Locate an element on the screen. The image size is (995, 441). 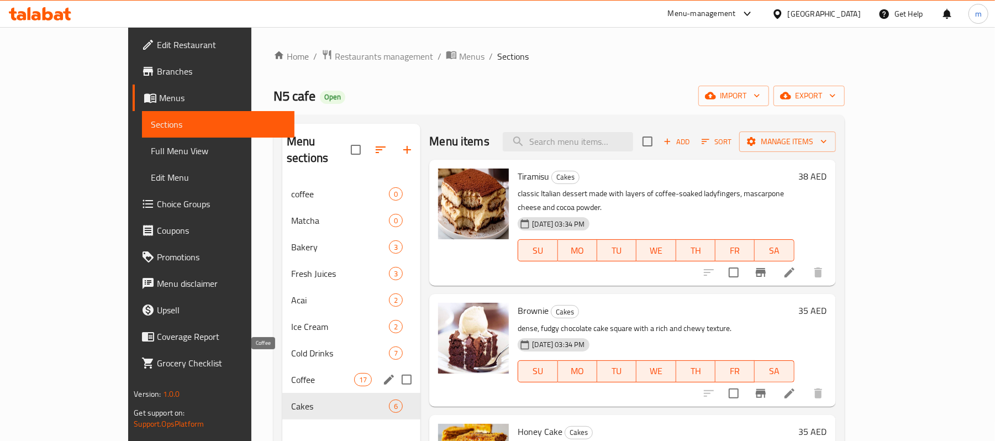
span: Bakery is located at coordinates (340, 247).